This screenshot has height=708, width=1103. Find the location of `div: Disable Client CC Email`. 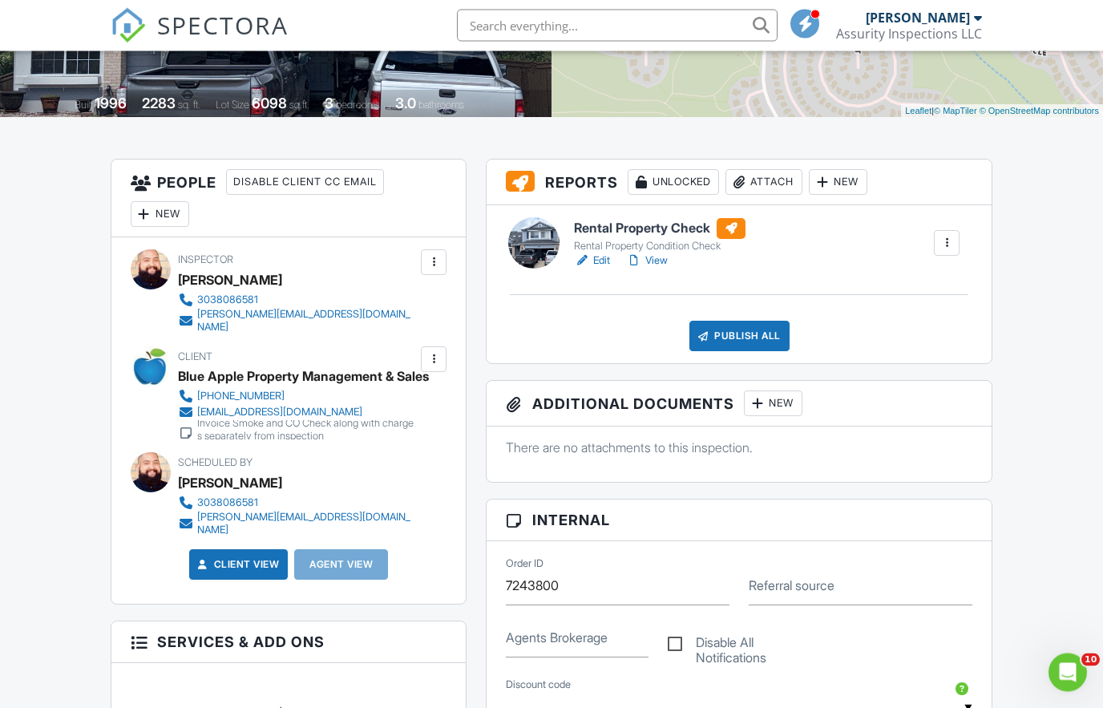

div: Disable Client CC Email is located at coordinates (305, 183).